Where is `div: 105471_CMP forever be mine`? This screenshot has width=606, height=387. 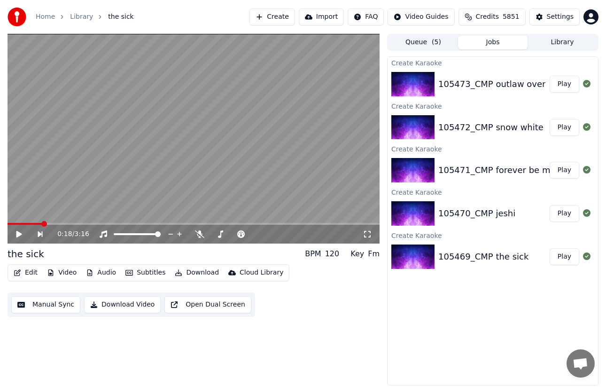 div: 105471_CMP forever be mine is located at coordinates (501, 170).